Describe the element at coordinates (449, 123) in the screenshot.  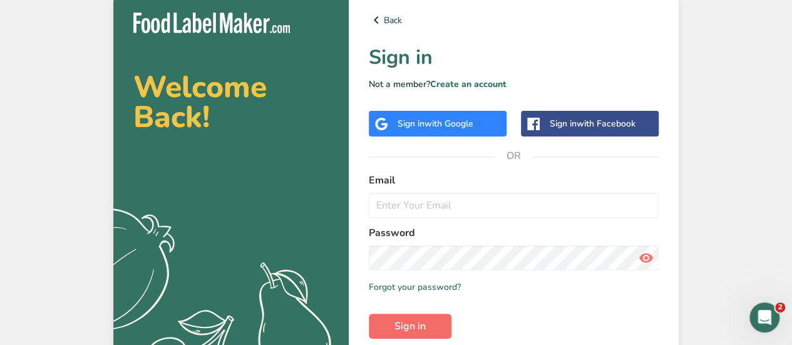
I see `span: with Google` at that location.